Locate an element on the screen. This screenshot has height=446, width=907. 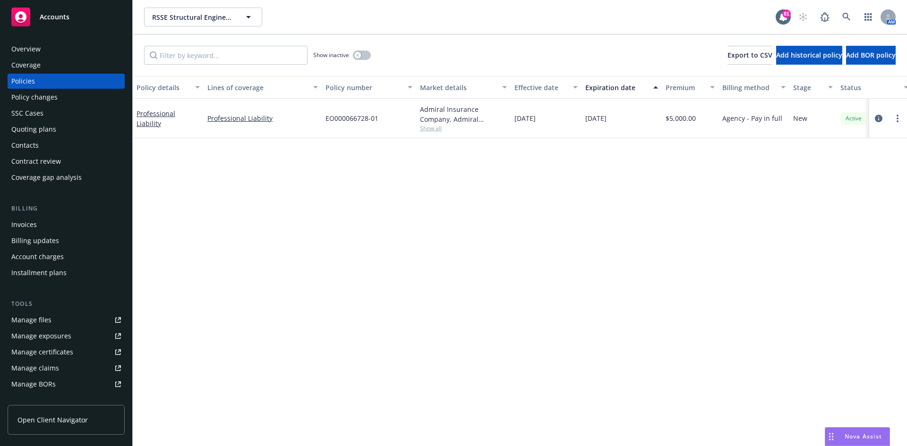
button: Lines of coverage is located at coordinates (263, 87).